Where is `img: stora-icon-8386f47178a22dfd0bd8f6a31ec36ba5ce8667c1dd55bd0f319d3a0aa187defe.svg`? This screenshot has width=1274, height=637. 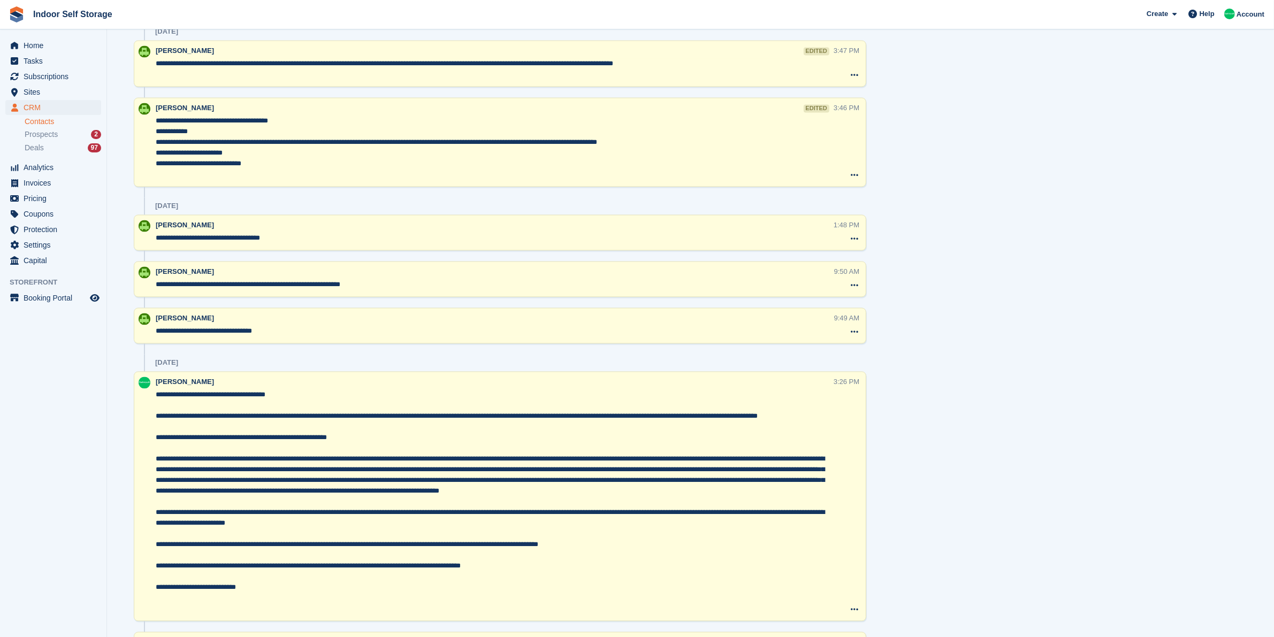
img: stora-icon-8386f47178a22dfd0bd8f6a31ec36ba5ce8667c1dd55bd0f319d3a0aa187defe.svg is located at coordinates (17, 14).